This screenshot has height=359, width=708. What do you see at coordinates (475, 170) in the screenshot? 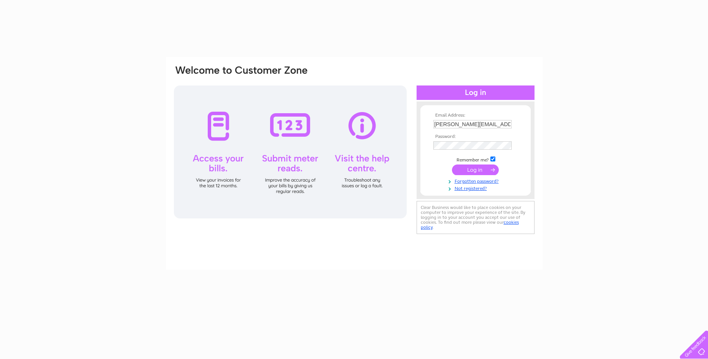
I see `input: Submit` at bounding box center [475, 170].